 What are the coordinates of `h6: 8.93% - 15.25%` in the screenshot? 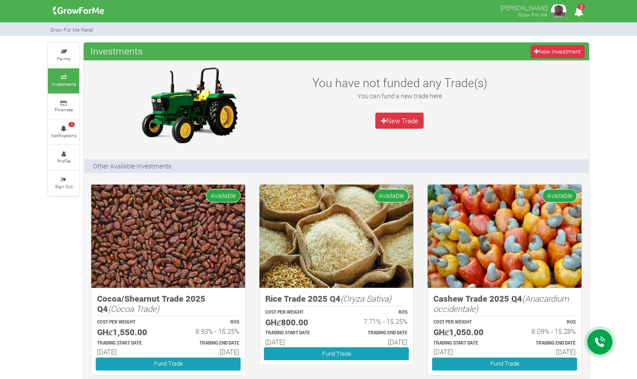 It's located at (208, 332).